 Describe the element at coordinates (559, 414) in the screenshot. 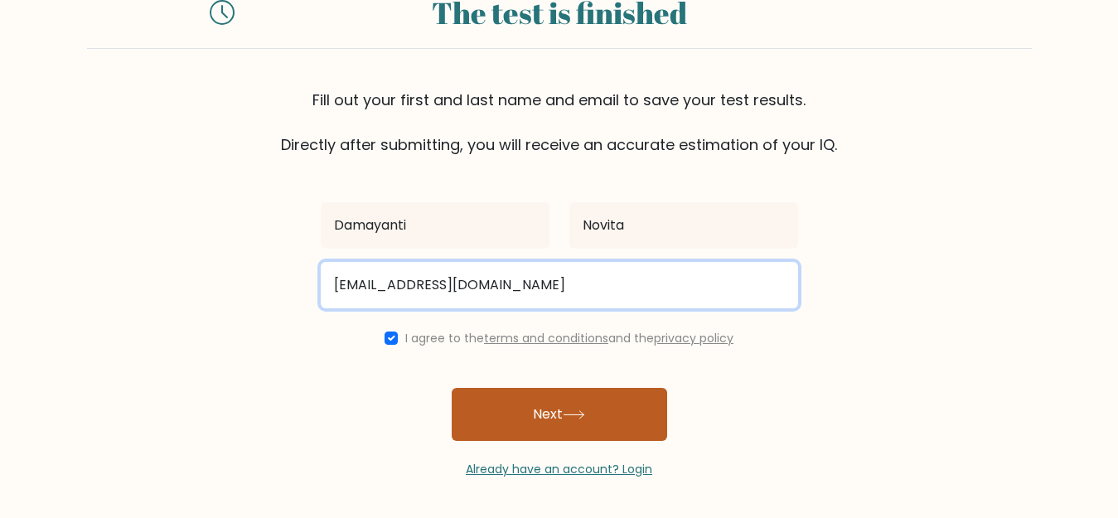

I see `button: Next` at that location.